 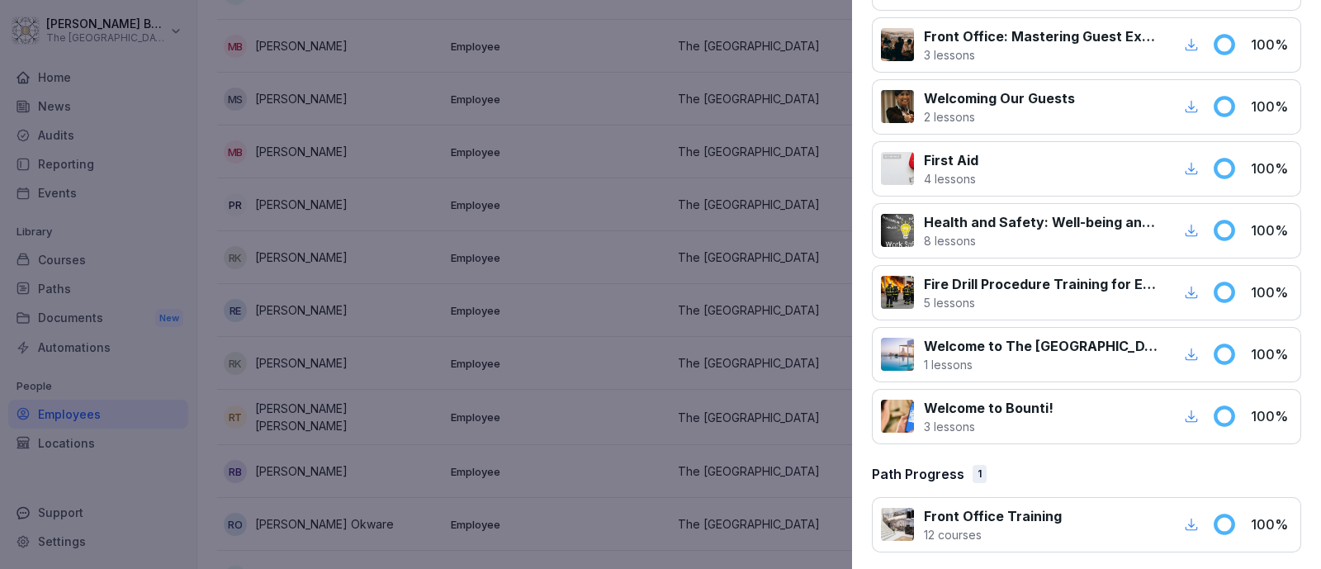 I want to click on p: Fire Drill Procedure Training for Embassy Valletta Employees, so click(x=1042, y=284).